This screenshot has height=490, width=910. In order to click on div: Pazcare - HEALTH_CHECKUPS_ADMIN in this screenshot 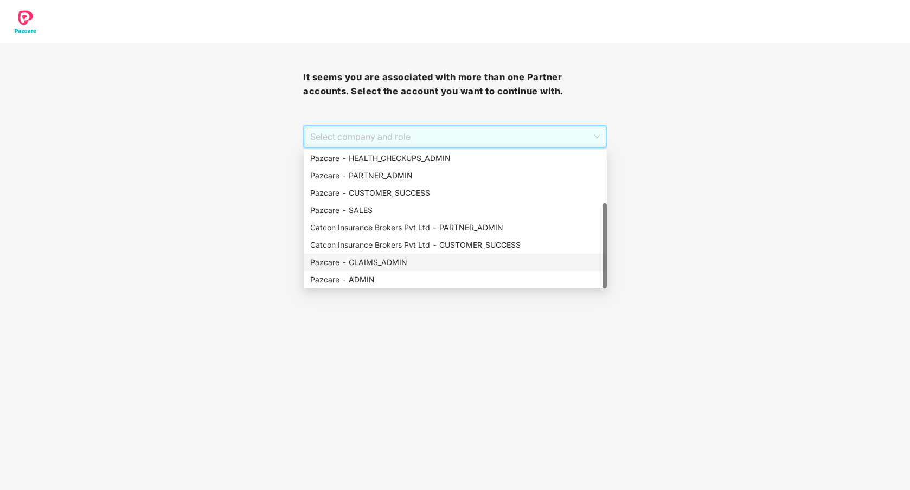, I will do `click(455, 158)`.